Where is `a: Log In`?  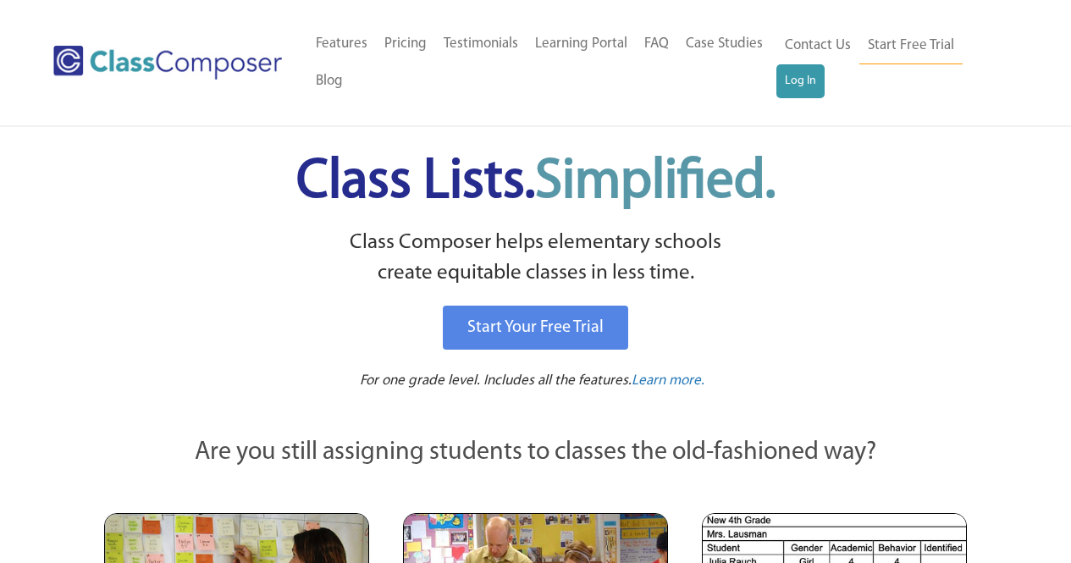 a: Log In is located at coordinates (800, 81).